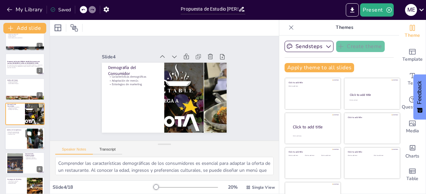 This screenshot has height=194, width=426. Describe the element at coordinates (411, 10) in the screenshot. I see `button: M E` at that location.